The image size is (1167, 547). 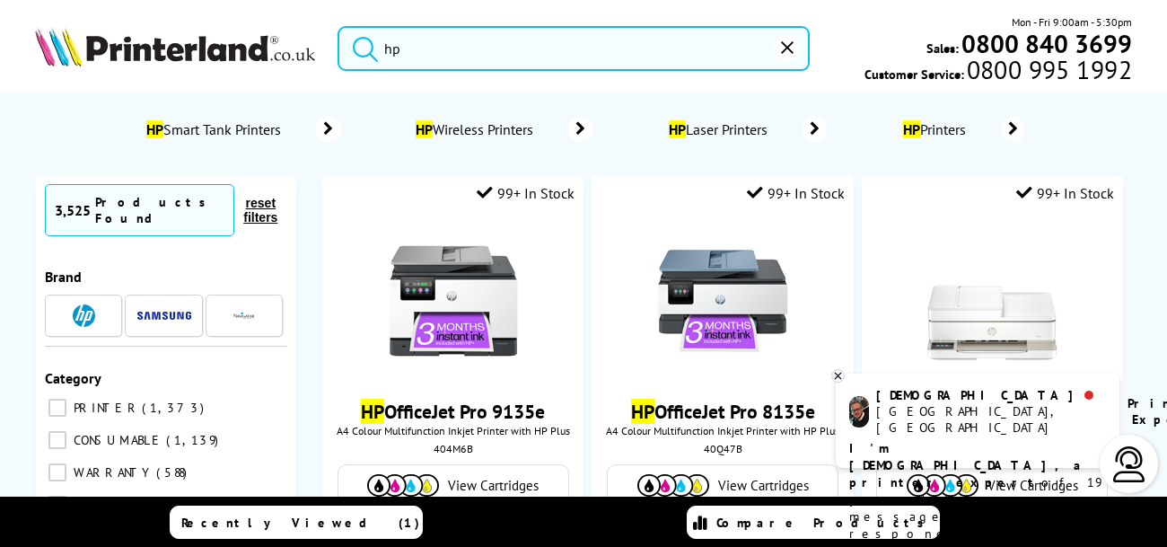 What do you see at coordinates (723, 301) in the screenshot?
I see `img: hp-8135e-front-new-small.jpg` at bounding box center [723, 301].